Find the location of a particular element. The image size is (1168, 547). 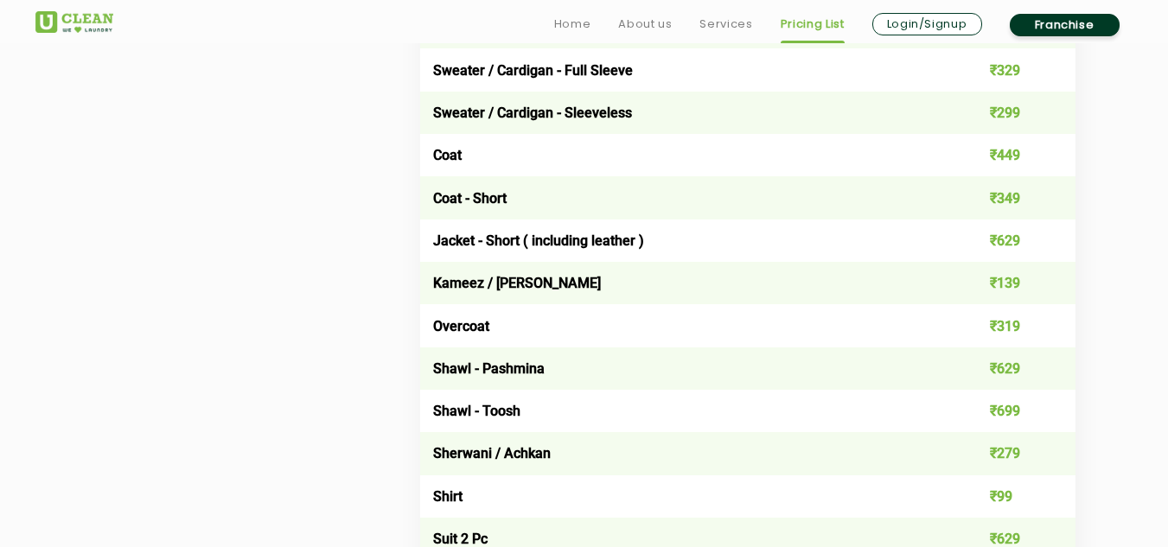

td: ₹139 is located at coordinates (1009, 283).